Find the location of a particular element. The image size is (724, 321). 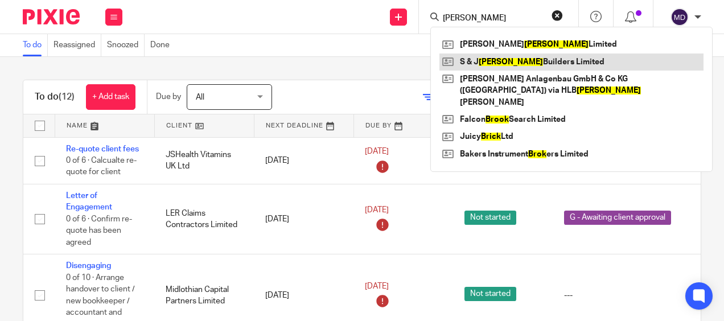

a: Snoozed is located at coordinates (126, 45).